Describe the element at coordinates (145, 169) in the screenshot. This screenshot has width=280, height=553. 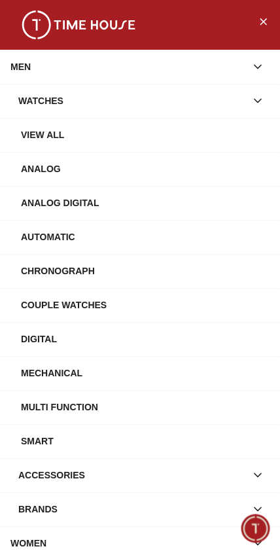
I see `div: Analog` at that location.